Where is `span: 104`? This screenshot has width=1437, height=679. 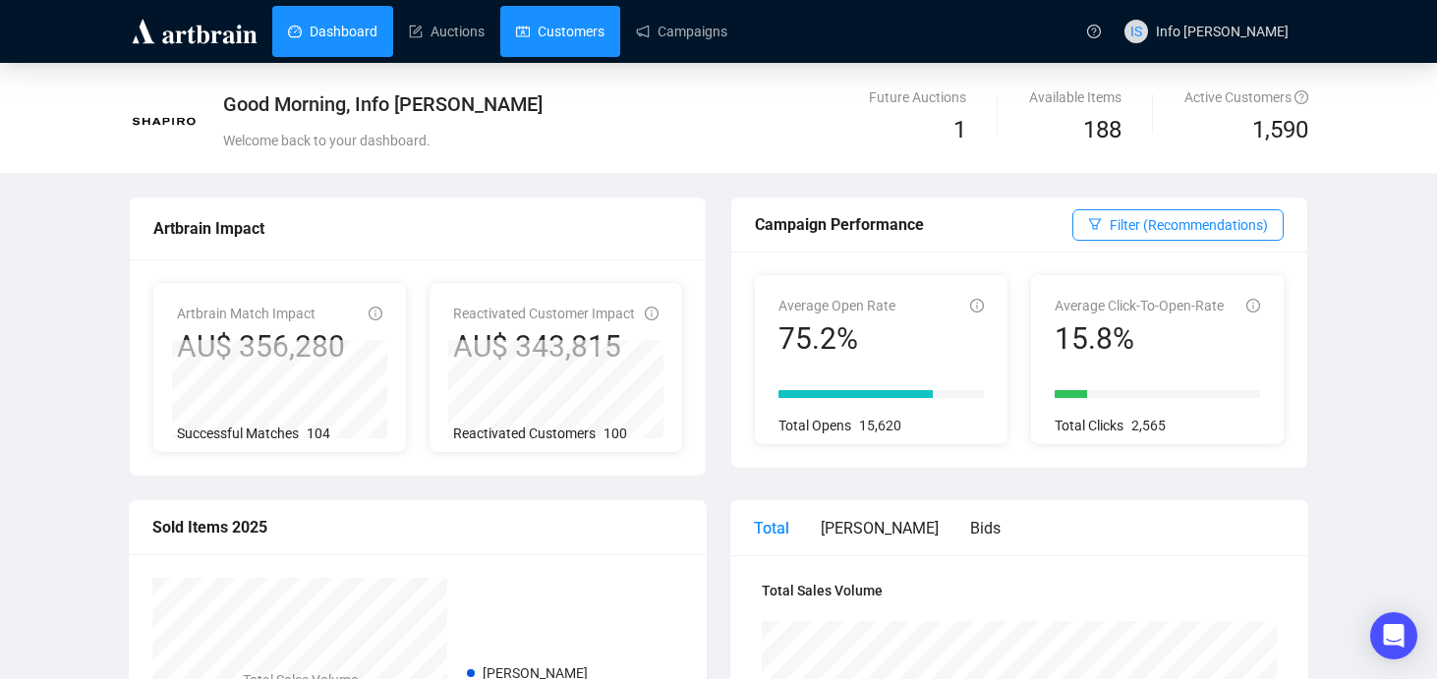 span: 104 is located at coordinates (318, 433).